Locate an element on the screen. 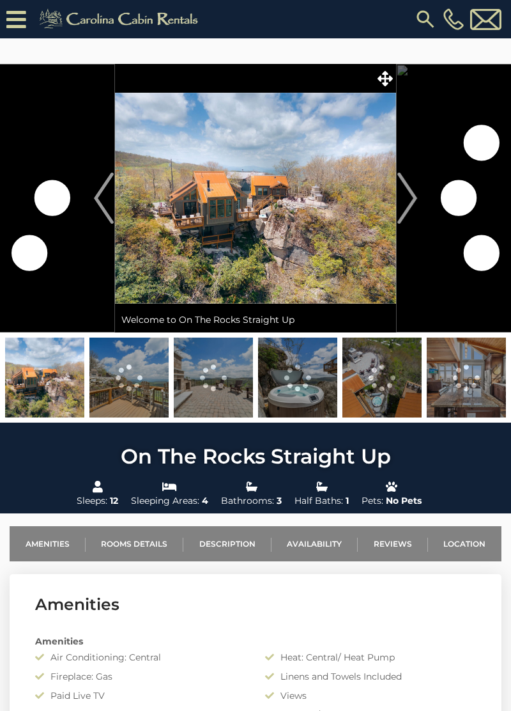 This screenshot has height=711, width=511. a: Availability is located at coordinates (315, 543).